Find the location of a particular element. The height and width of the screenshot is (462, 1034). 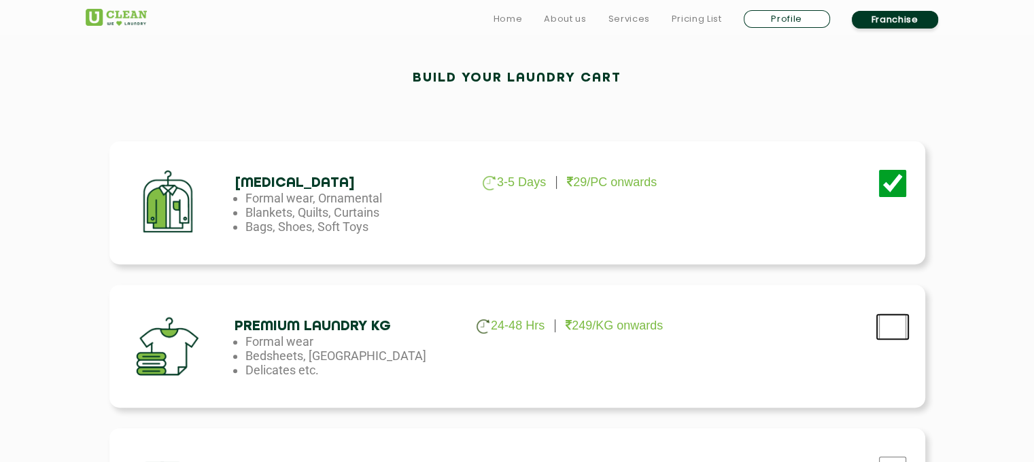

a: Home is located at coordinates (508, 19).